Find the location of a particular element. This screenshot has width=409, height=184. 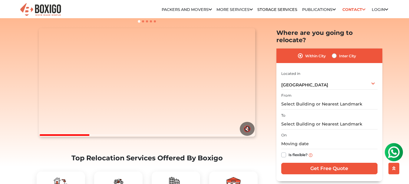

a: Storage Services is located at coordinates (277, 9).